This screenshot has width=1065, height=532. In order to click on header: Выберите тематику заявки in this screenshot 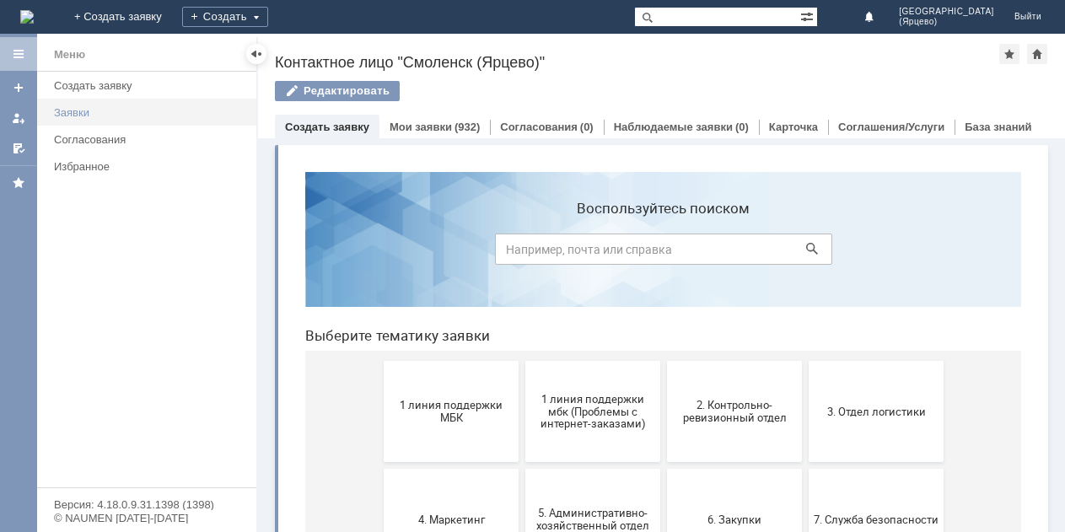, I will do `click(371, 177)`.